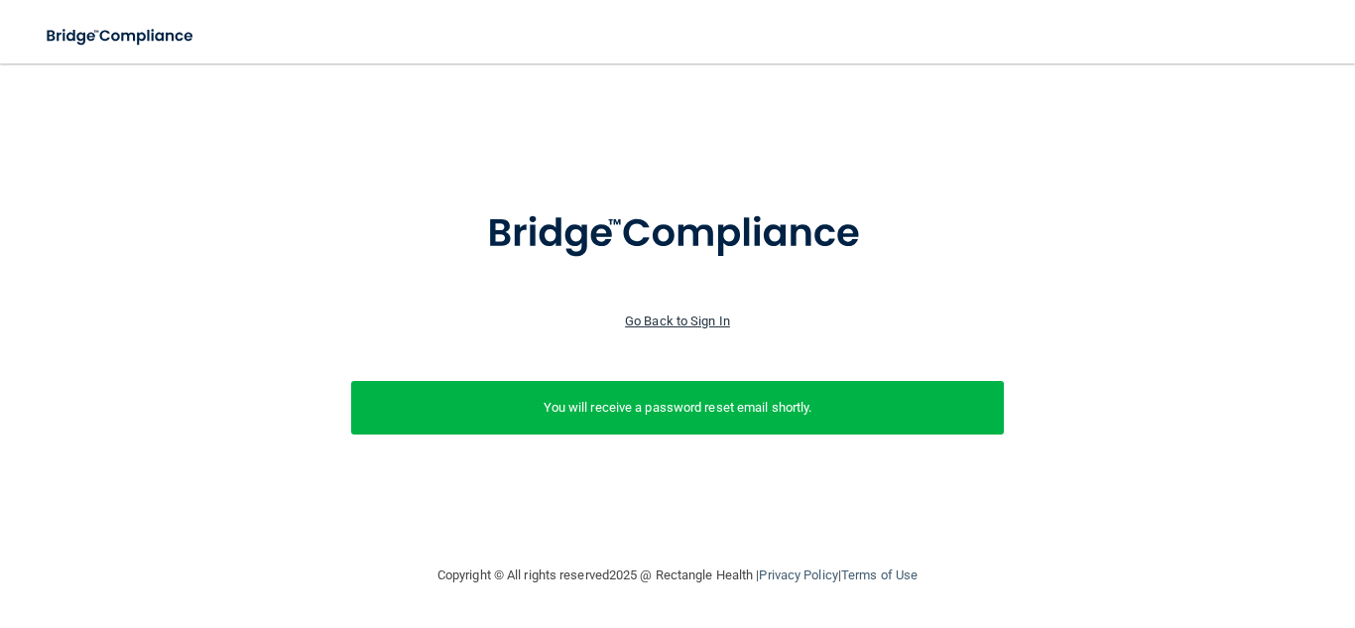  Describe the element at coordinates (797, 574) in the screenshot. I see `a: Privacy Policy` at that location.